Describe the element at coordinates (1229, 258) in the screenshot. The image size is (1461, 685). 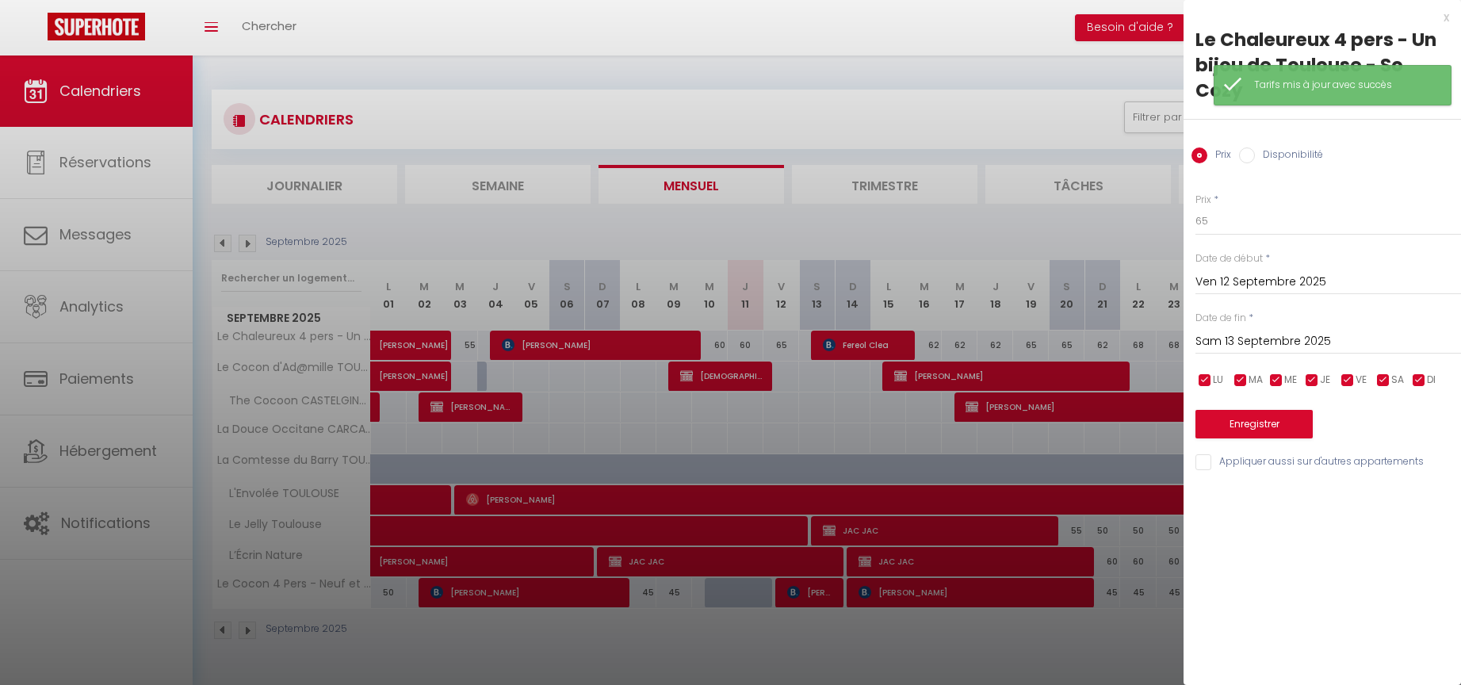
I see `label: Date de début` at that location.